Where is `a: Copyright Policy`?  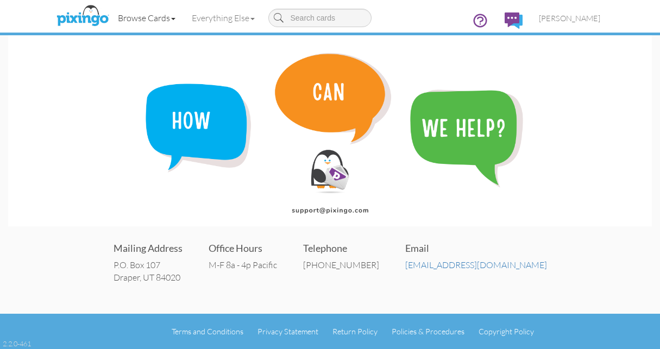 a: Copyright Policy is located at coordinates (506, 331).